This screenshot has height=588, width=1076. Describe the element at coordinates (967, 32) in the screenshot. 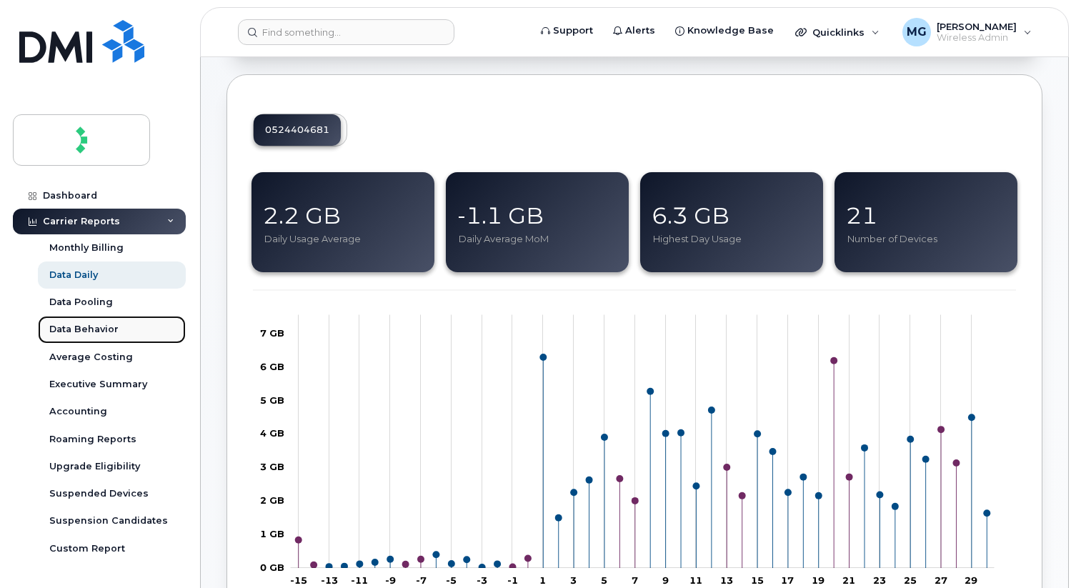

I see `div: Matt Garcia` at that location.